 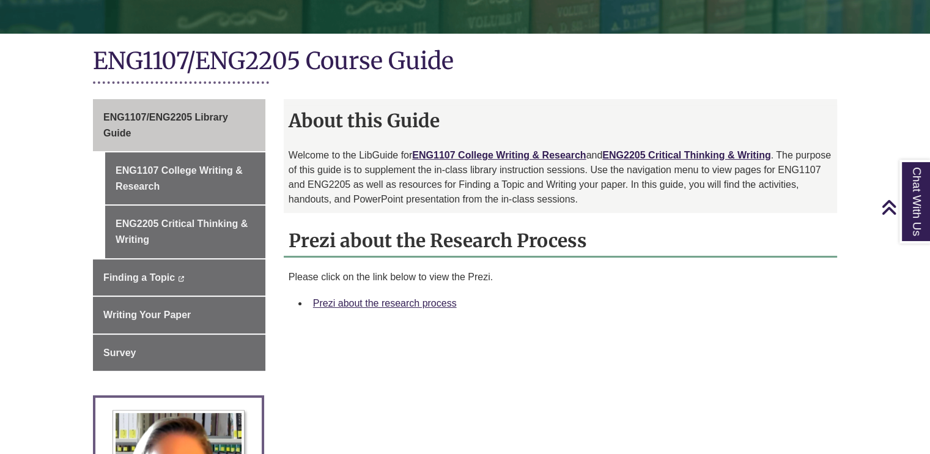 I want to click on span: Writing Your Paper, so click(x=147, y=314).